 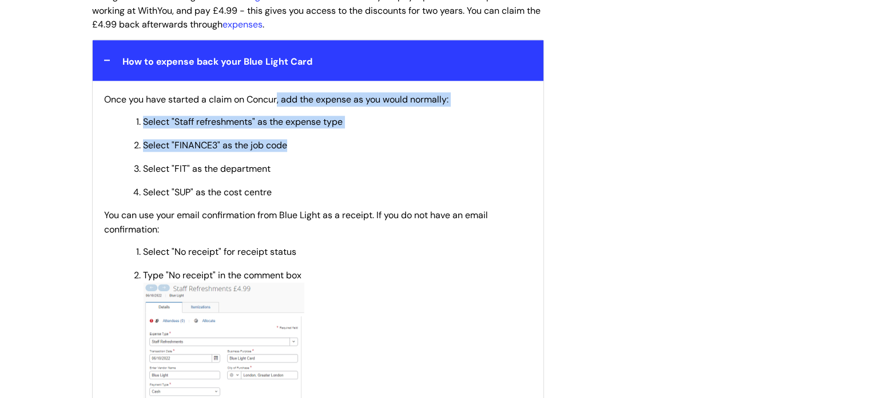 I want to click on span: Select "FINANCE3" as the job code, so click(x=215, y=145).